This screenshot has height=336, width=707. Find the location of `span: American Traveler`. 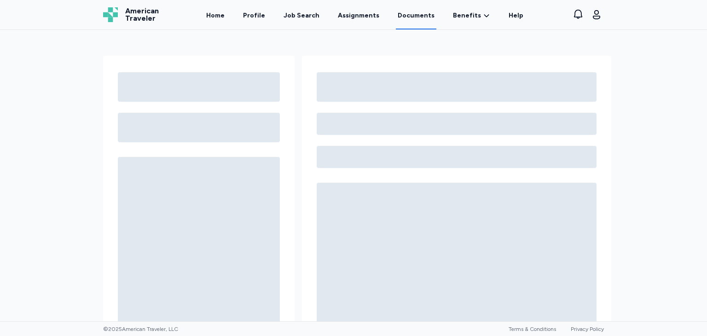

span: American Traveler is located at coordinates (142, 15).